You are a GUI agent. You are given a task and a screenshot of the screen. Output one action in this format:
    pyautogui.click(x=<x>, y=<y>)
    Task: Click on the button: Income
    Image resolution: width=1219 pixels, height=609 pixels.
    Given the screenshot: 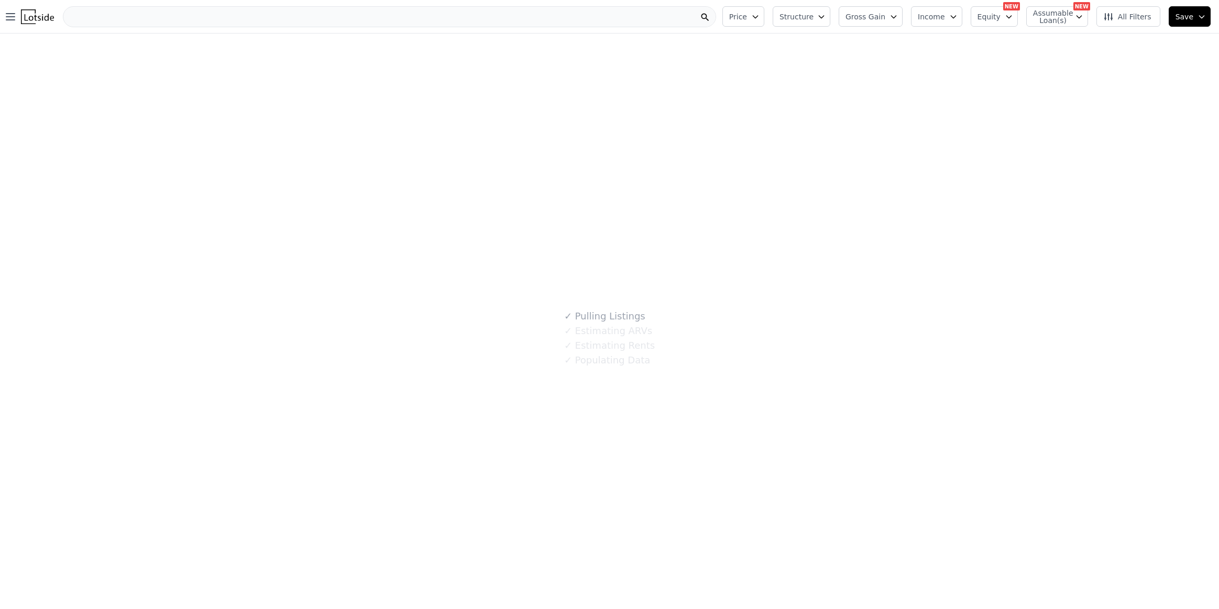 What is the action you would take?
    pyautogui.click(x=936, y=16)
    